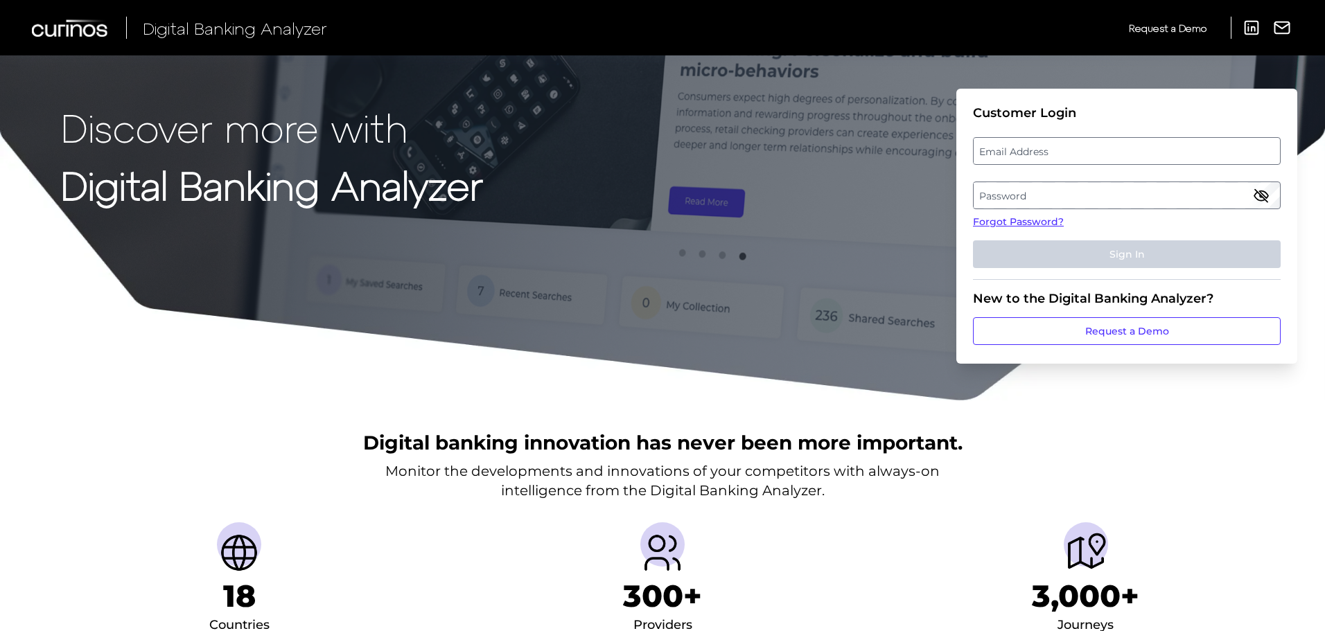  Describe the element at coordinates (272, 184) in the screenshot. I see `strong: Digital Banking Analyzer` at that location.